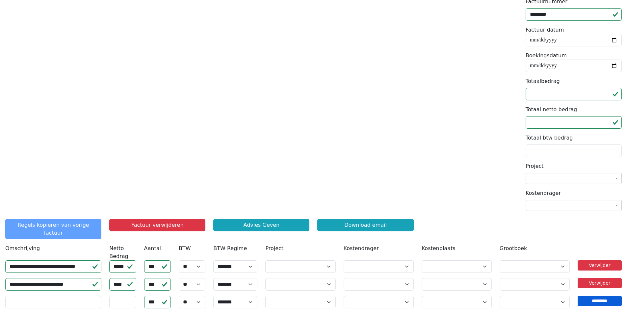 The image size is (627, 311). What do you see at coordinates (514, 249) in the screenshot?
I see `label: Grootboek` at bounding box center [514, 249].